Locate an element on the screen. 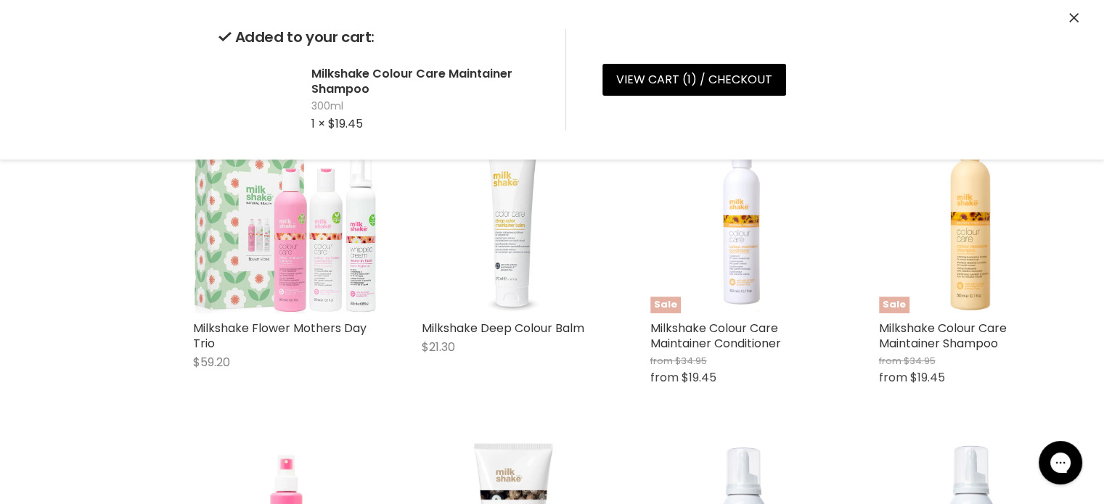 The height and width of the screenshot is (504, 1104). a: Milkshake Colour Care Maintainer ConditionerSale is located at coordinates (743, 221).